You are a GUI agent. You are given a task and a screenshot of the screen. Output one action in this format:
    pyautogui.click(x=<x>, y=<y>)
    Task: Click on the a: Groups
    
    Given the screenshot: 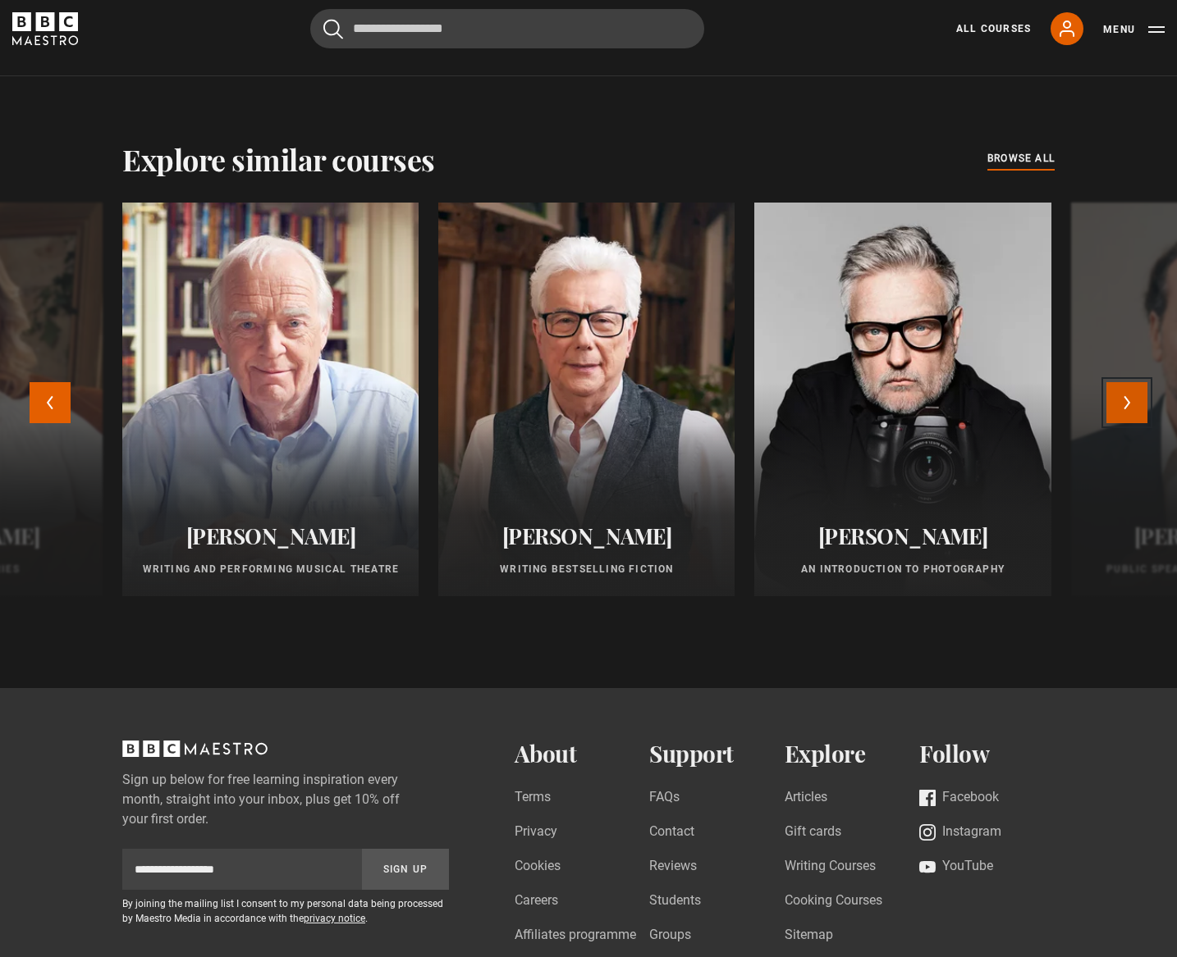 What is the action you would take?
    pyautogui.click(x=670, y=936)
    